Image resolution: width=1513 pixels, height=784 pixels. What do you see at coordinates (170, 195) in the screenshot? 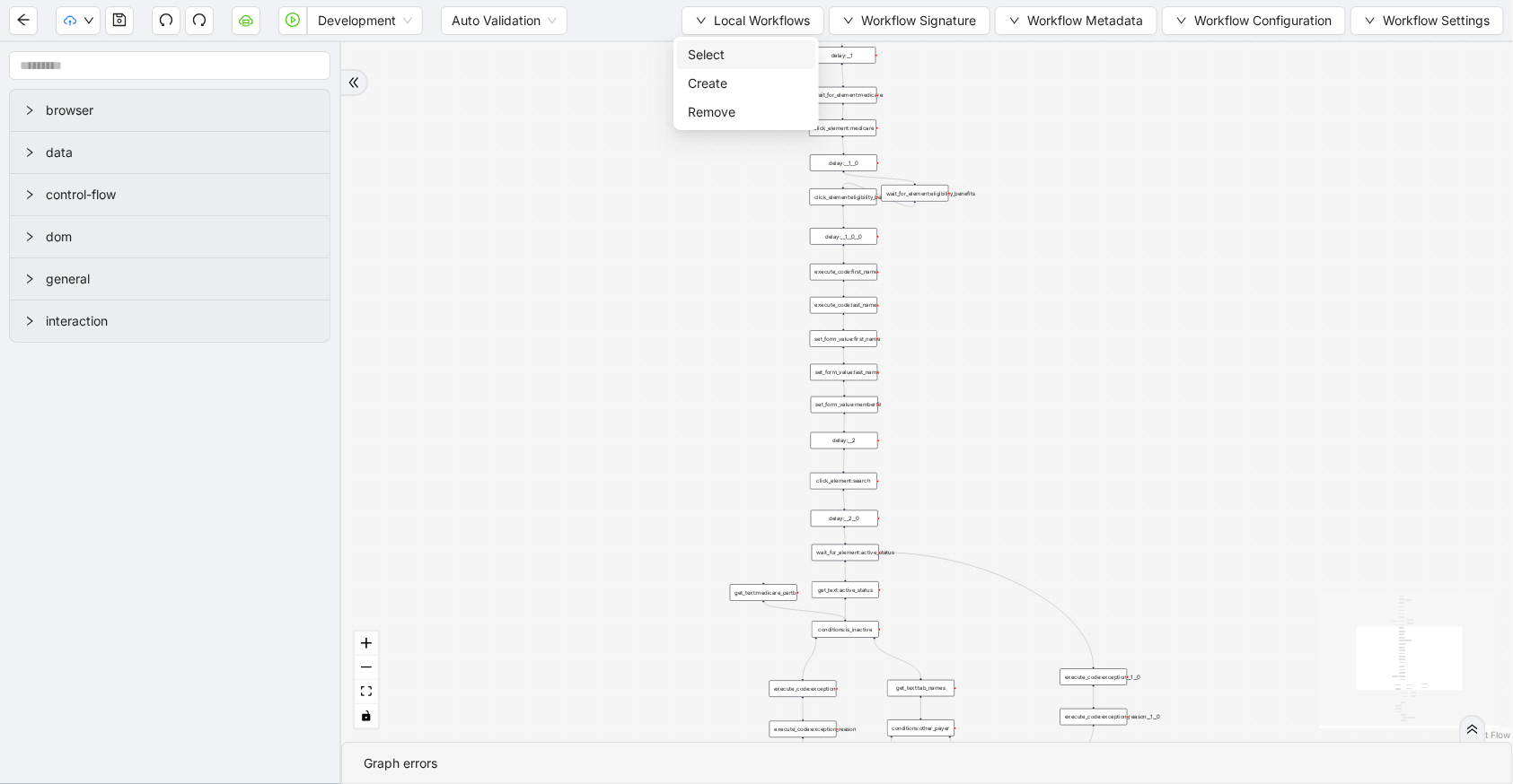
I see `div: control-flow` at bounding box center [170, 195].